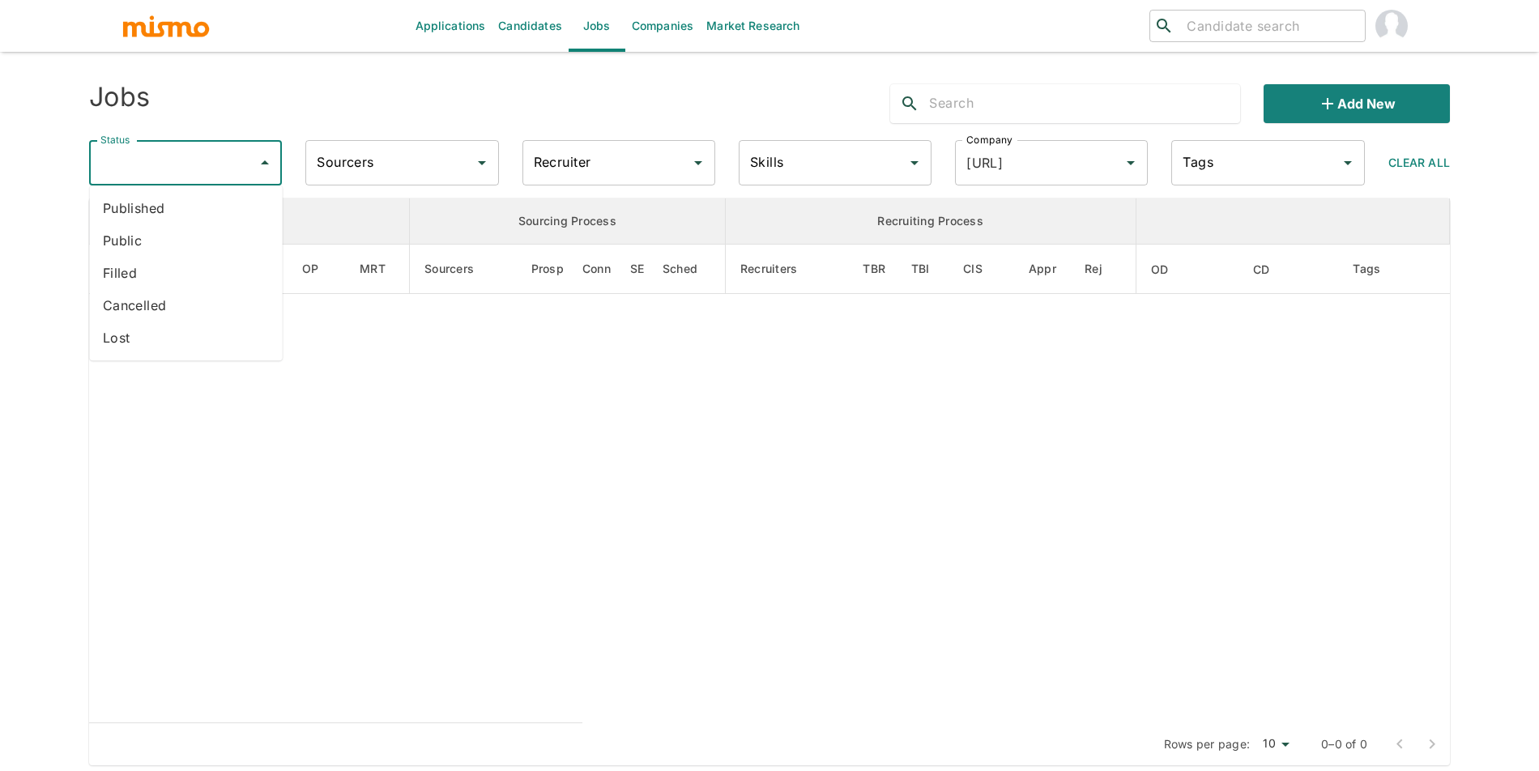 This screenshot has width=1539, height=771. Describe the element at coordinates (115, 139) in the screenshot. I see `label: Status` at that location.